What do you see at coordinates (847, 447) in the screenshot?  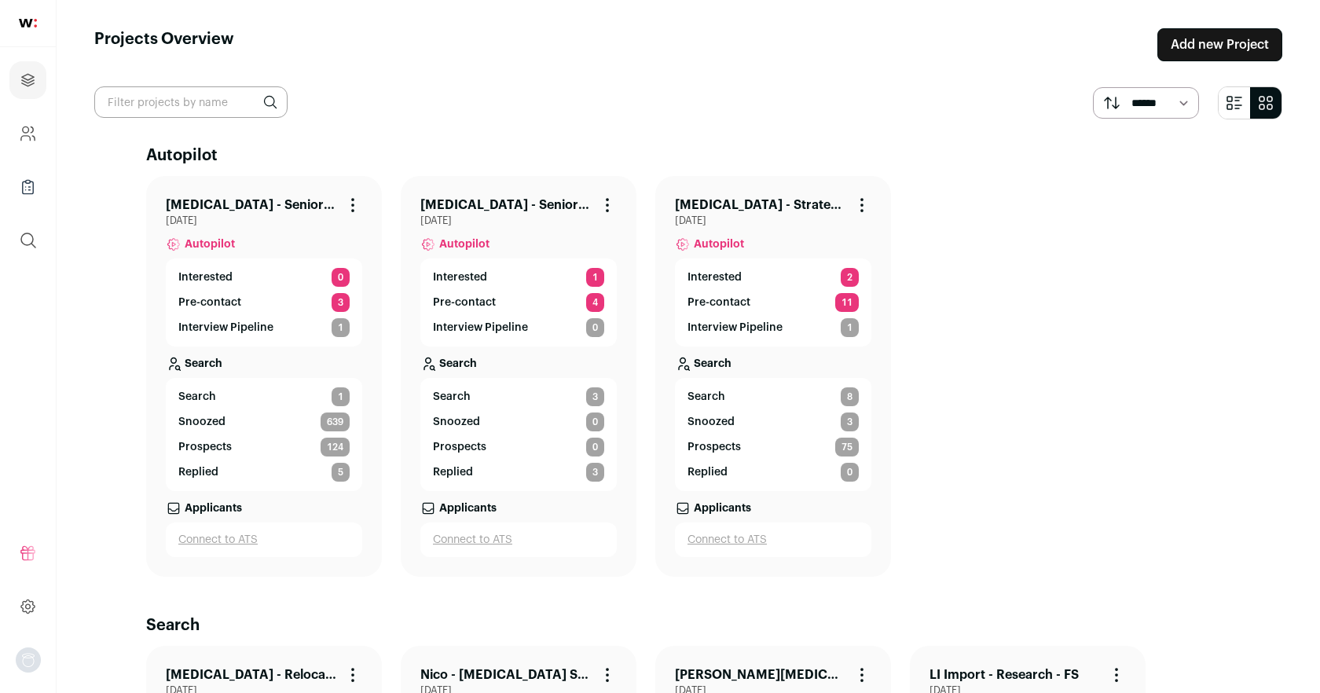 I see `span: 75` at bounding box center [847, 447].